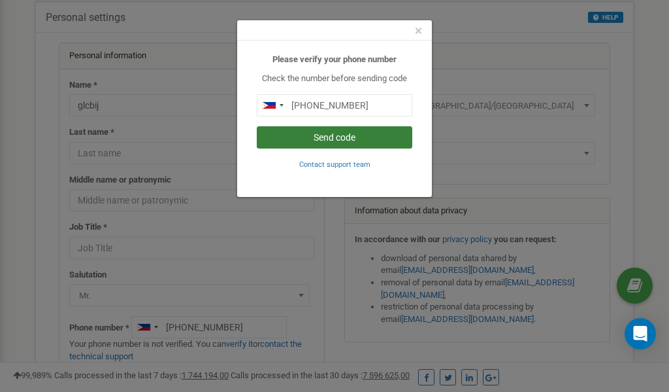 The image size is (669, 392). What do you see at coordinates (335, 59) in the screenshot?
I see `b: Please verify your phone number` at bounding box center [335, 59].